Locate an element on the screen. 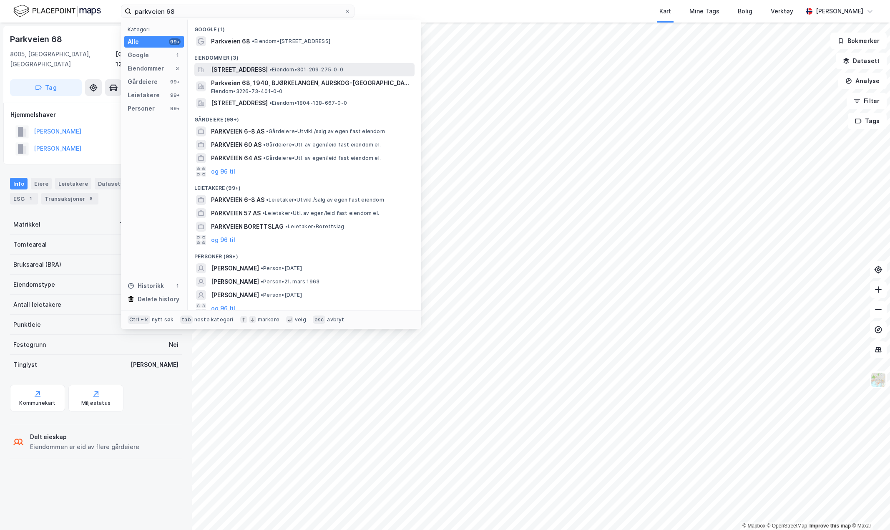  button: Analyse is located at coordinates (862, 81).